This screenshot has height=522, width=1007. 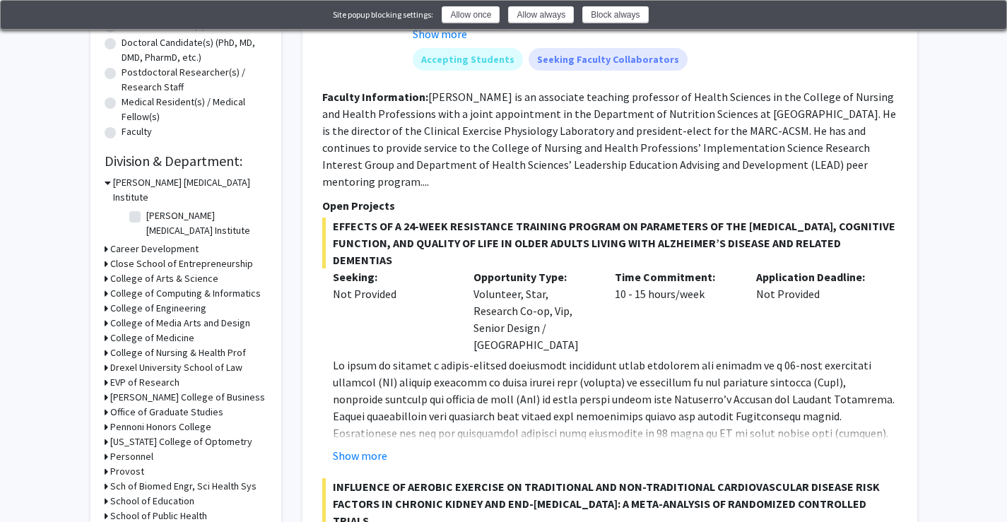 I want to click on mat-chip: Accepting Students, so click(x=468, y=59).